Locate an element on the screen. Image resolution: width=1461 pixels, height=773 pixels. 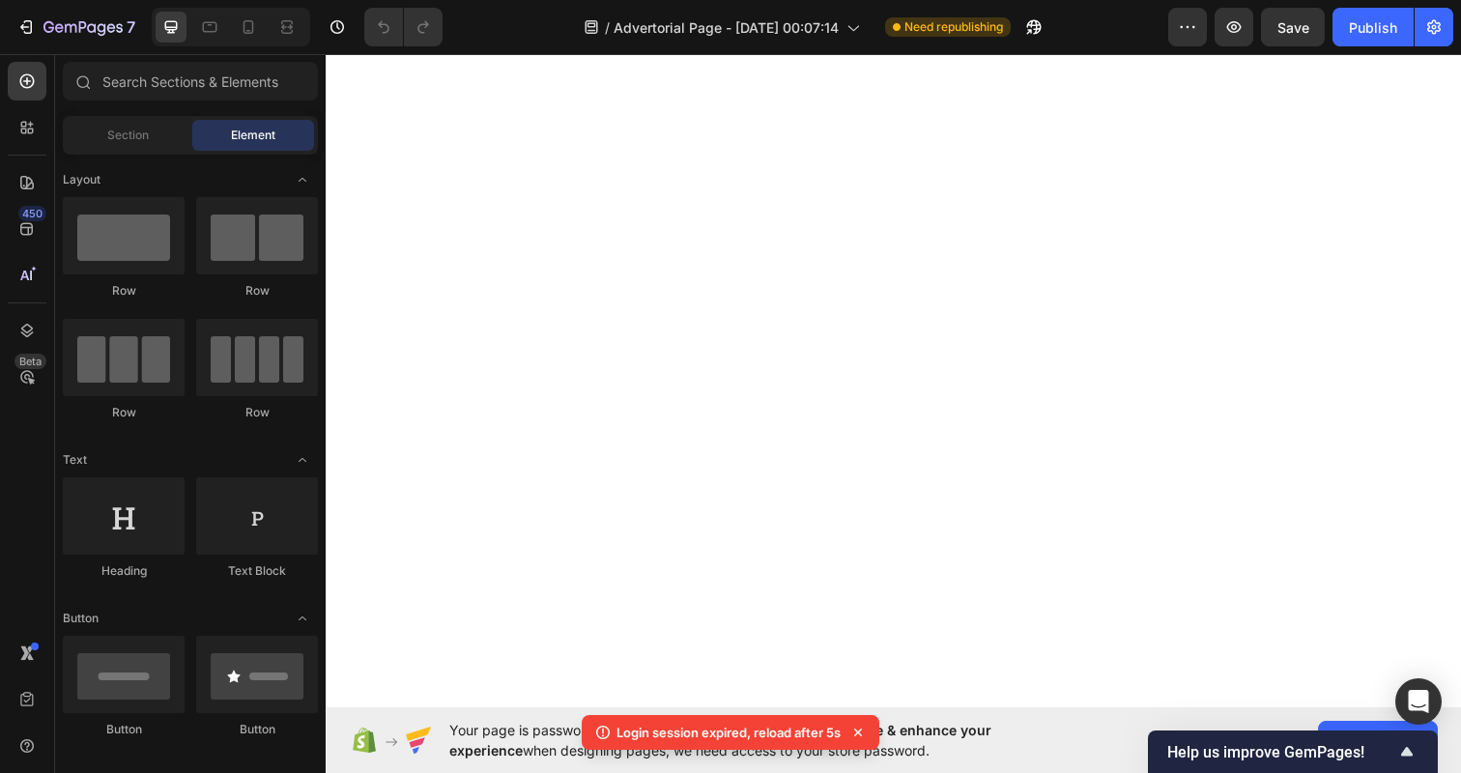
p: Login session expired, reload after 5s is located at coordinates (728, 732).